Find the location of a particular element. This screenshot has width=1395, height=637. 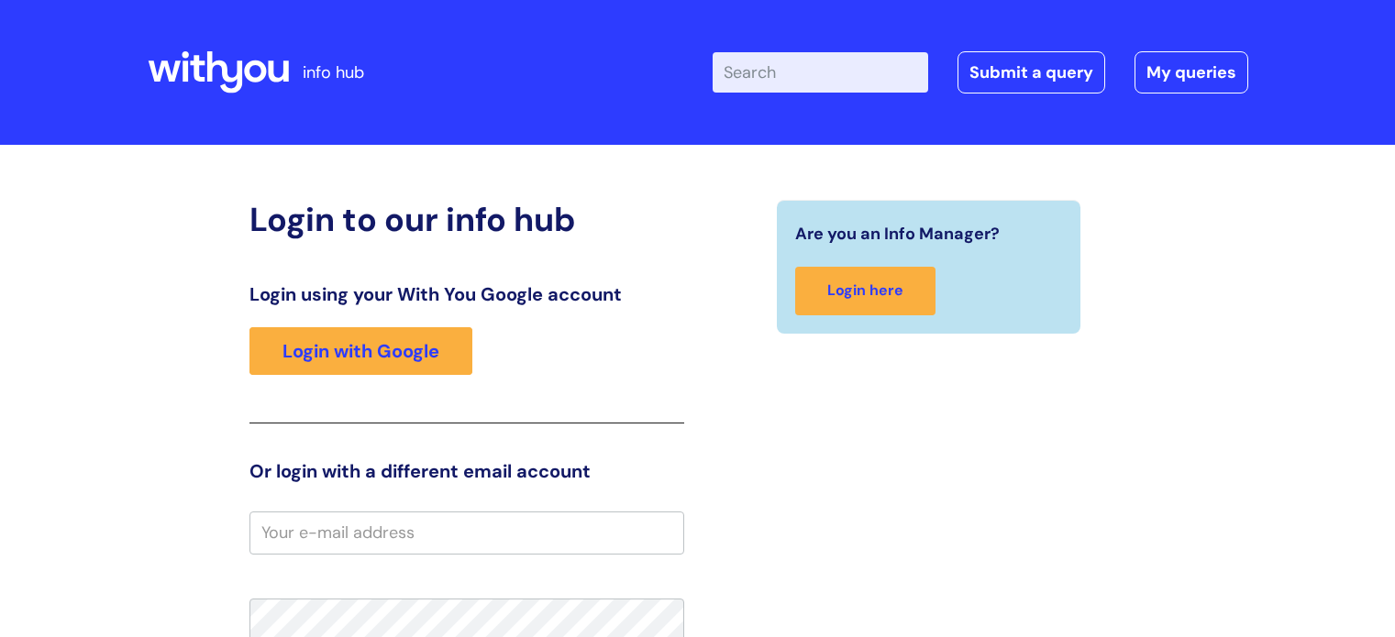

a: My queries is located at coordinates (1191, 72).